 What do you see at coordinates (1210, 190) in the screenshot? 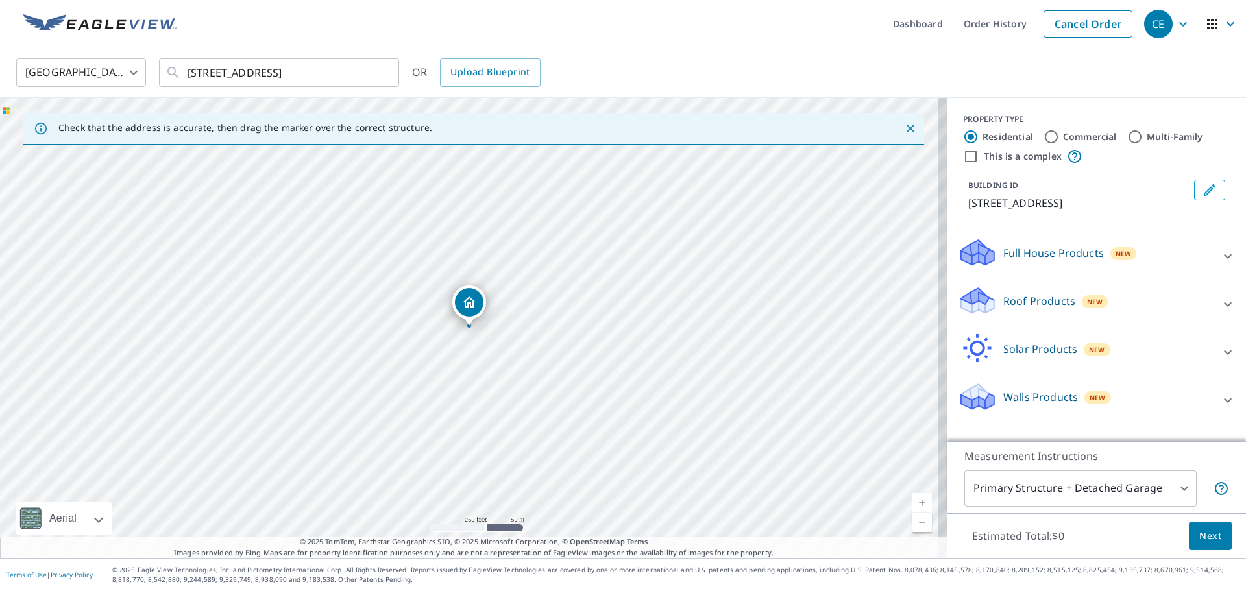
I see `button: Edit building 1` at bounding box center [1210, 190].